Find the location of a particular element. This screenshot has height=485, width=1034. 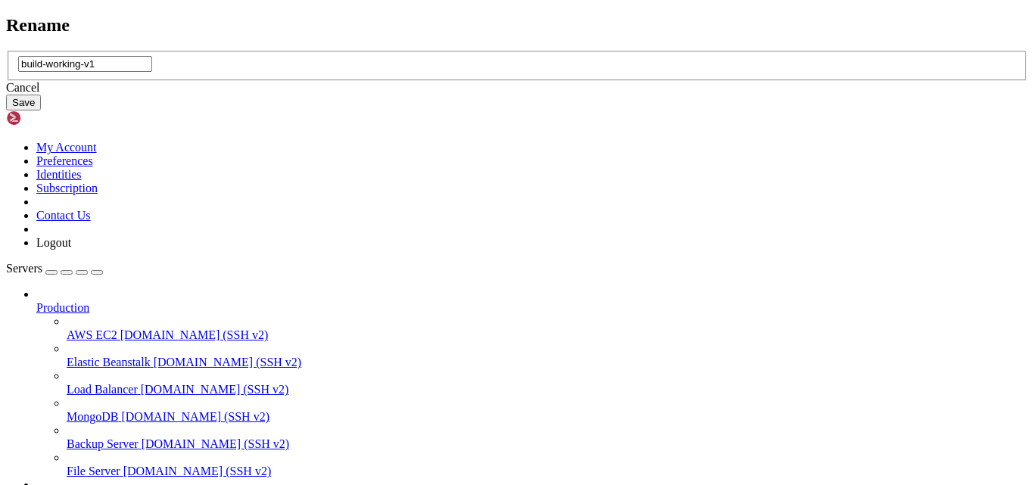

span: Production is located at coordinates (63, 307).